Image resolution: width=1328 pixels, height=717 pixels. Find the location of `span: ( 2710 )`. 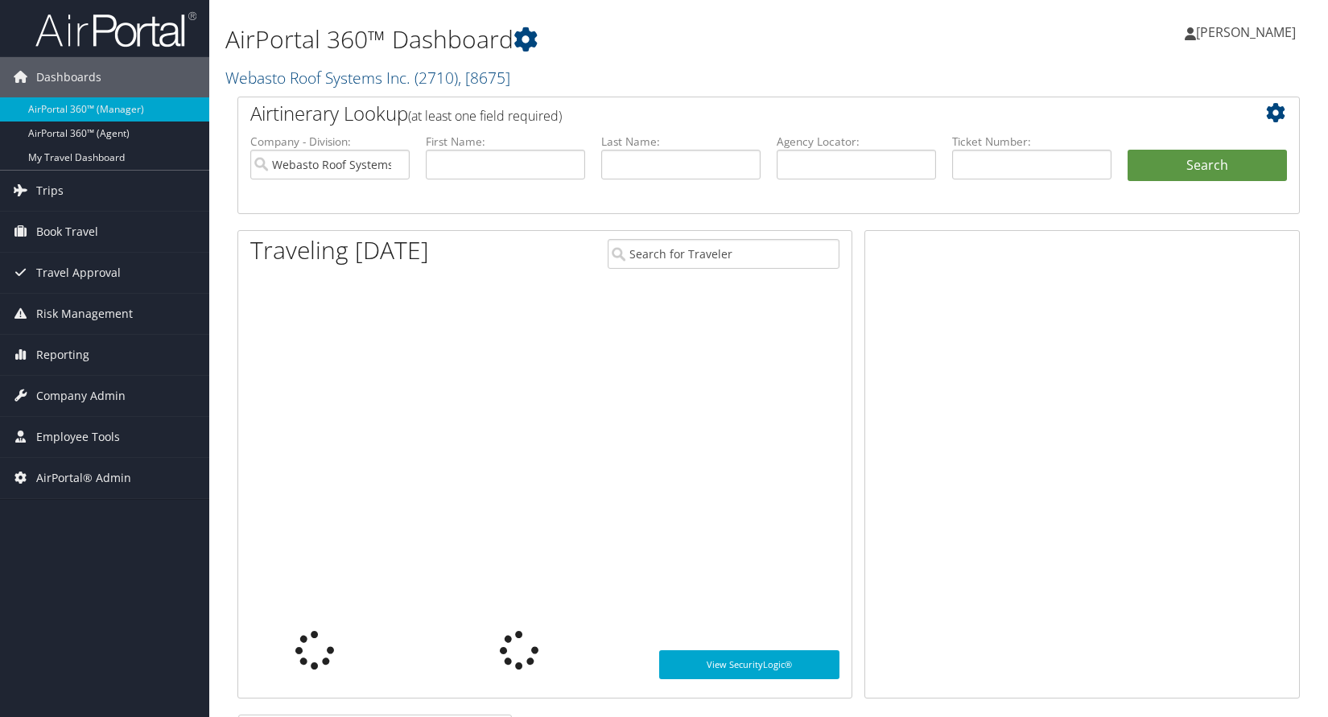

span: ( 2710 ) is located at coordinates (436, 77).